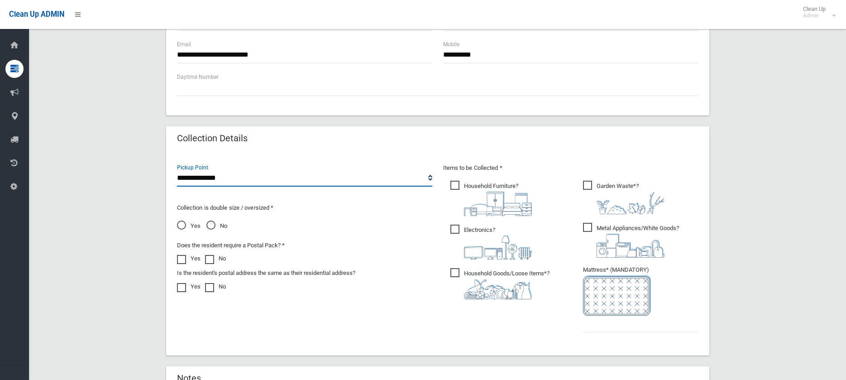 The image size is (846, 380). Describe the element at coordinates (189, 226) in the screenshot. I see `span: Yes` at that location.